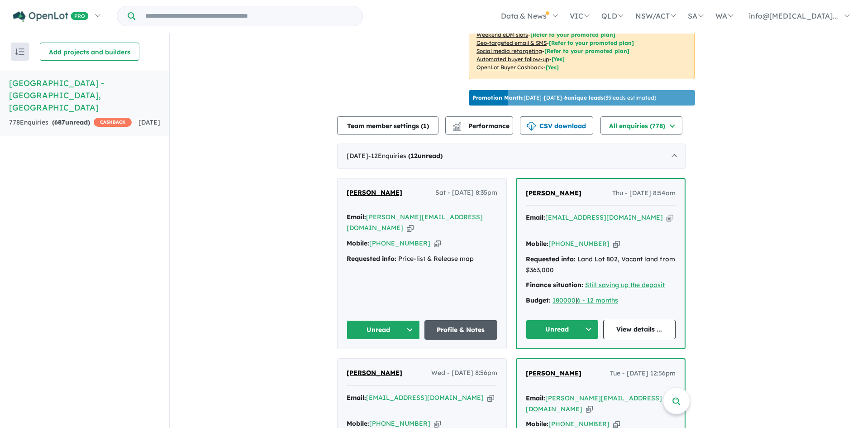 The image size is (862, 428). What do you see at coordinates (564, 300) in the screenshot?
I see `u: 180000` at bounding box center [564, 300].